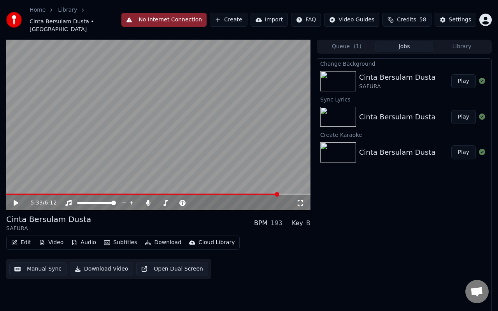 This screenshot has height=311, width=498. I want to click on button: FAQ, so click(306, 20).